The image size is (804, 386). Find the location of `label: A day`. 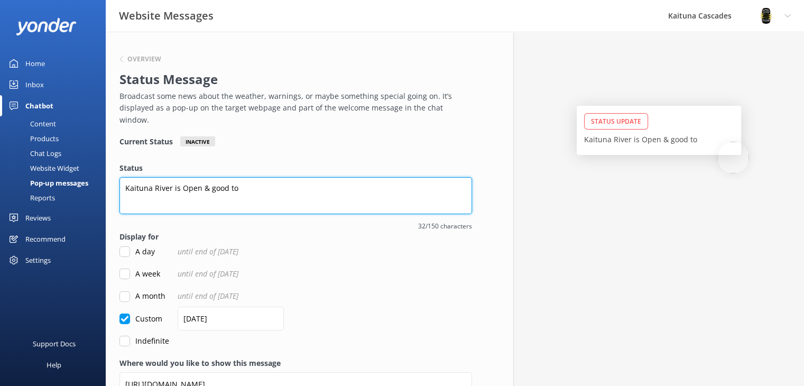

label: A day is located at coordinates (137, 252).